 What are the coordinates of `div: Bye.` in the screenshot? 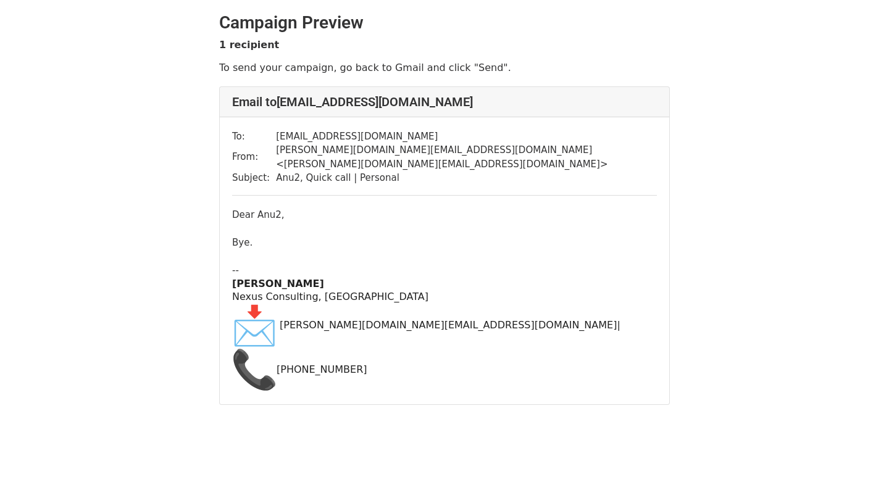 It's located at (444, 243).